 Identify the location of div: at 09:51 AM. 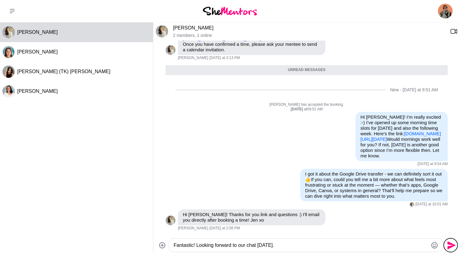
(307, 109).